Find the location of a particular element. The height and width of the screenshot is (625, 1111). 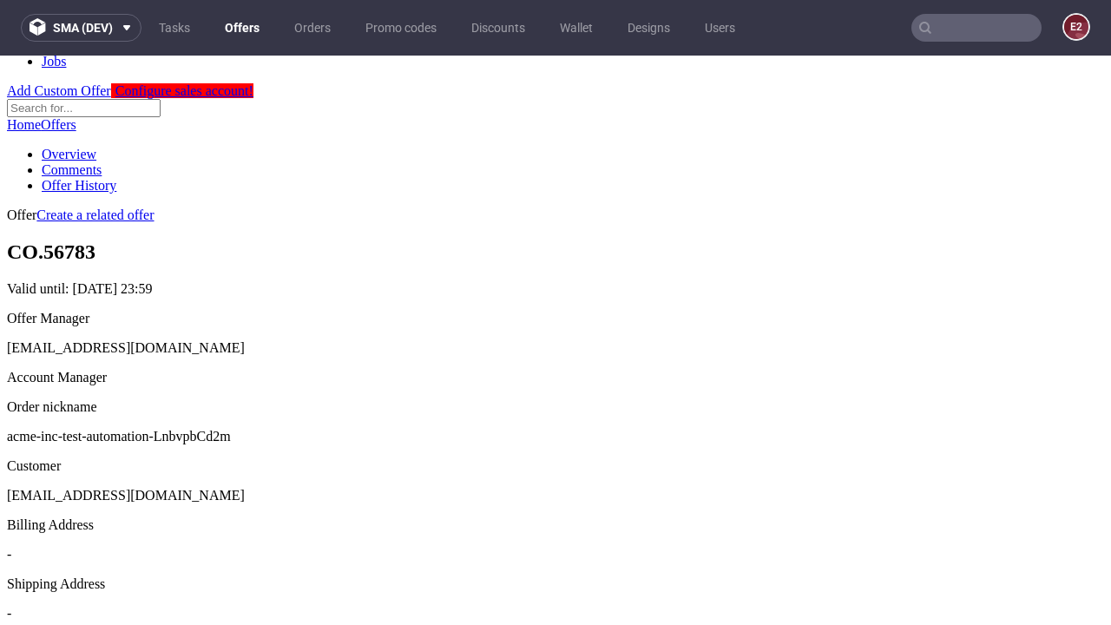

a: Wallet is located at coordinates (576, 28).